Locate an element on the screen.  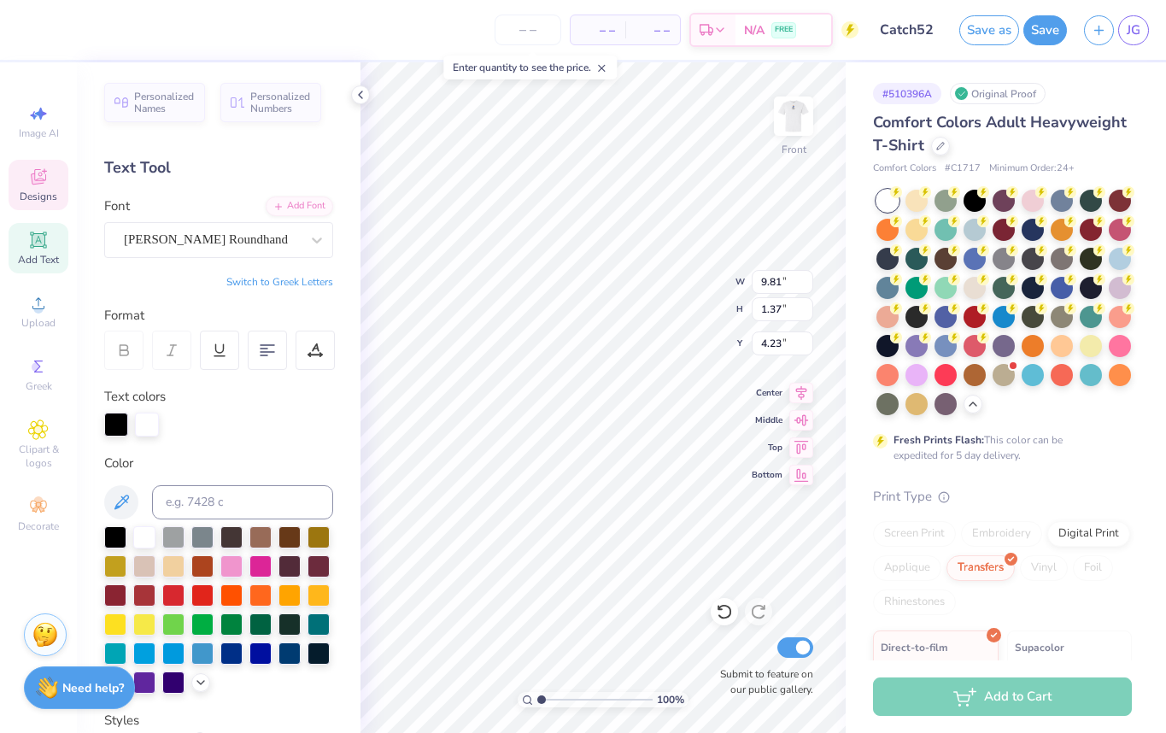
span: 100 % is located at coordinates (670, 699).